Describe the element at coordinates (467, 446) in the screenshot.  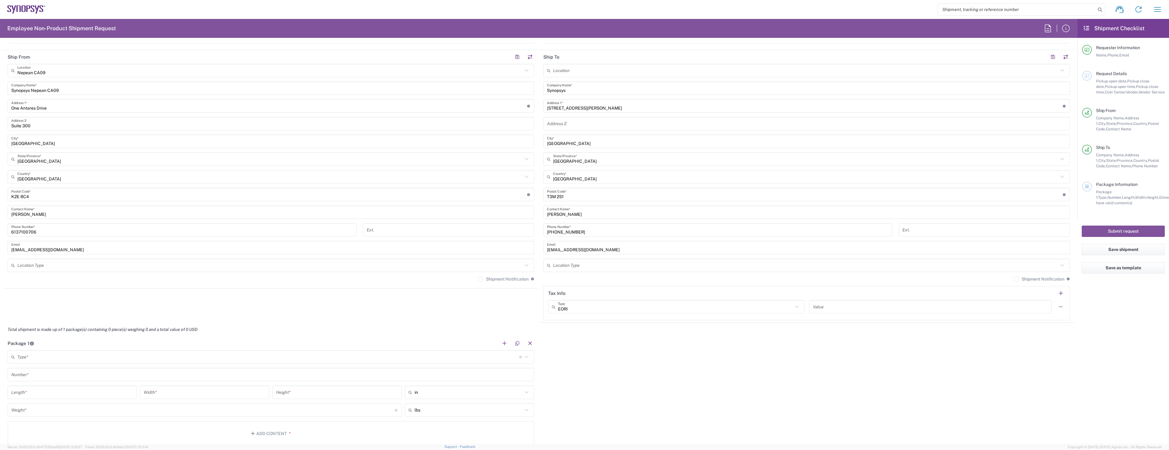
I see `a: Feedback` at that location.